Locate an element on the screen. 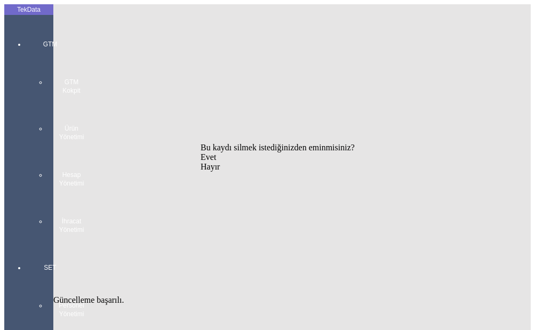 This screenshot has height=330, width=535. div: Güncelleme başarılı. is located at coordinates (267, 300).